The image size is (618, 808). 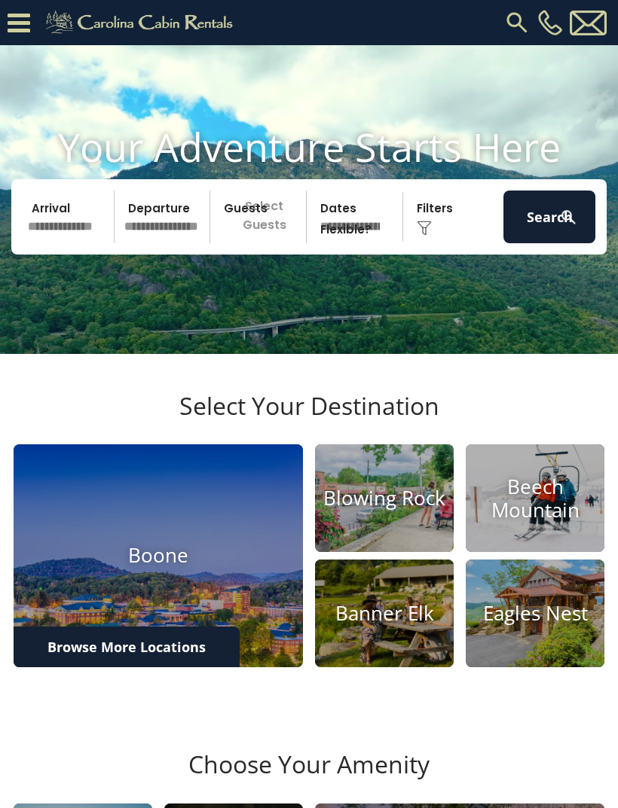 I want to click on h1: Your Adventure Starts Here, so click(x=309, y=147).